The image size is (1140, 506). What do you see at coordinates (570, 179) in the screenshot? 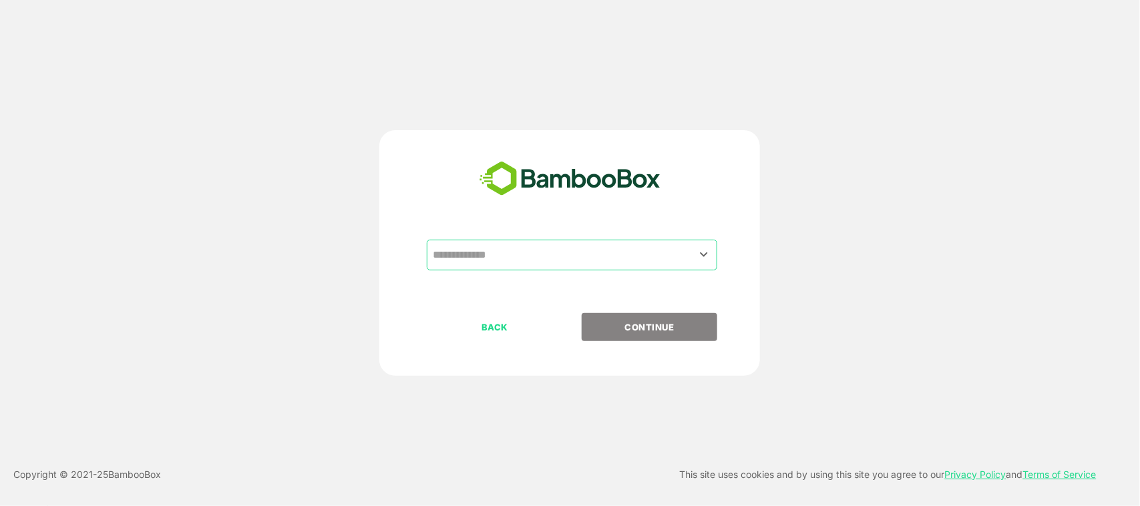
I see `img: bamboobox` at bounding box center [570, 179].